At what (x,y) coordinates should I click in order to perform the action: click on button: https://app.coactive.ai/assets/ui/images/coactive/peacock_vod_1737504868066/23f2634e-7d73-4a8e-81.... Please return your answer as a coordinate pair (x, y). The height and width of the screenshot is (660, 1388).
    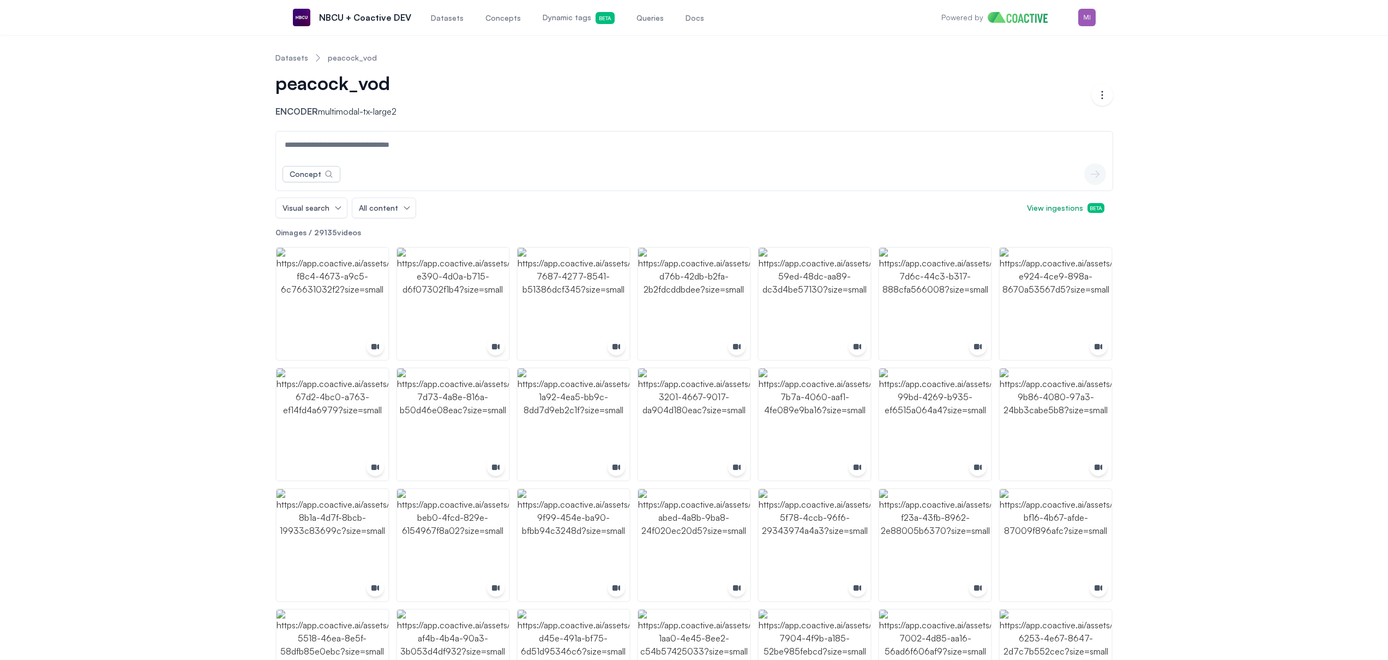
    Looking at the image, I should click on (453, 424).